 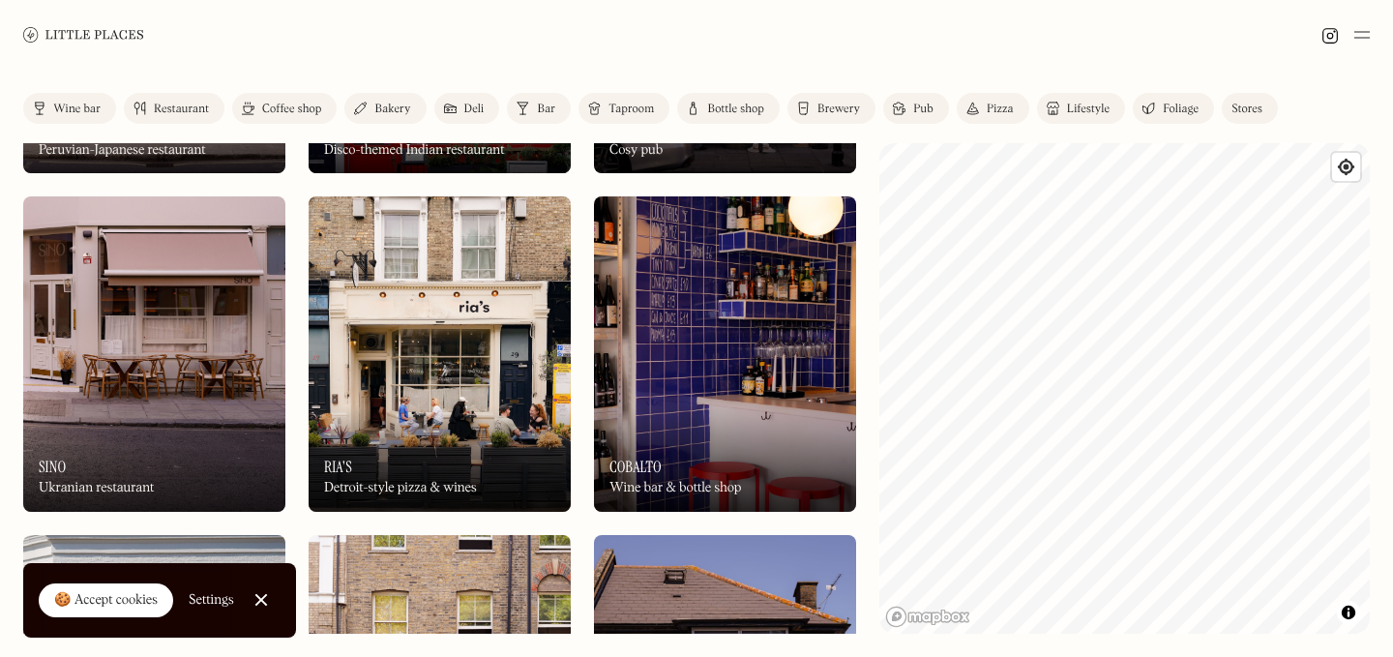 What do you see at coordinates (211, 600) in the screenshot?
I see `div: Settings` at bounding box center [211, 600].